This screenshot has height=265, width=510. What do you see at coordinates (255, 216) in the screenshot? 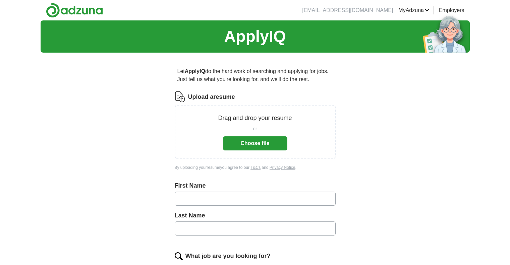
I see `label: Last Name` at bounding box center [255, 216].